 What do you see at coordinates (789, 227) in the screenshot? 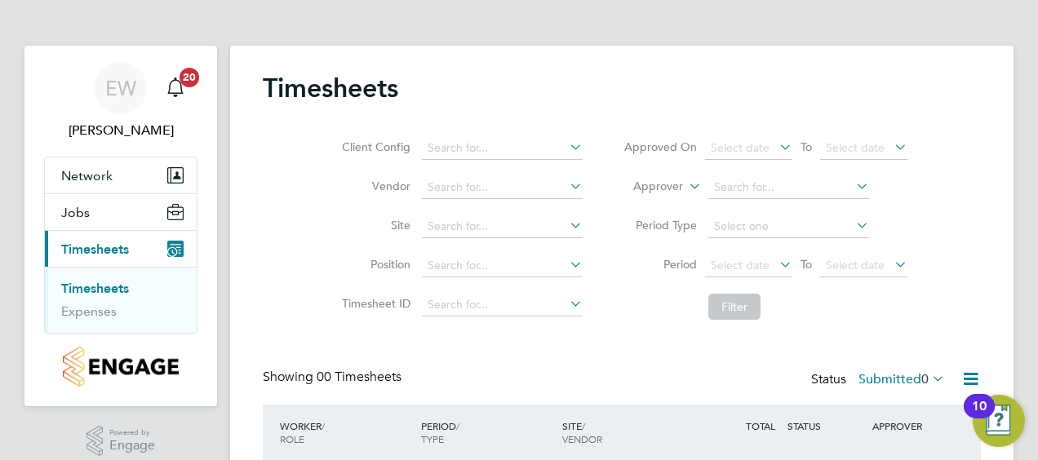
I see `input: Select one` at bounding box center [789, 227].